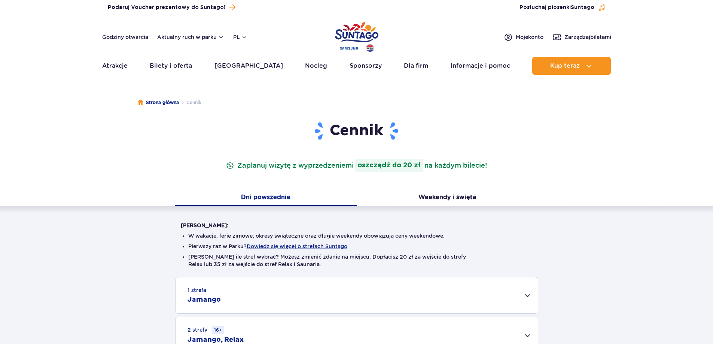  What do you see at coordinates (582, 7) in the screenshot?
I see `span: Suntago` at bounding box center [582, 7].